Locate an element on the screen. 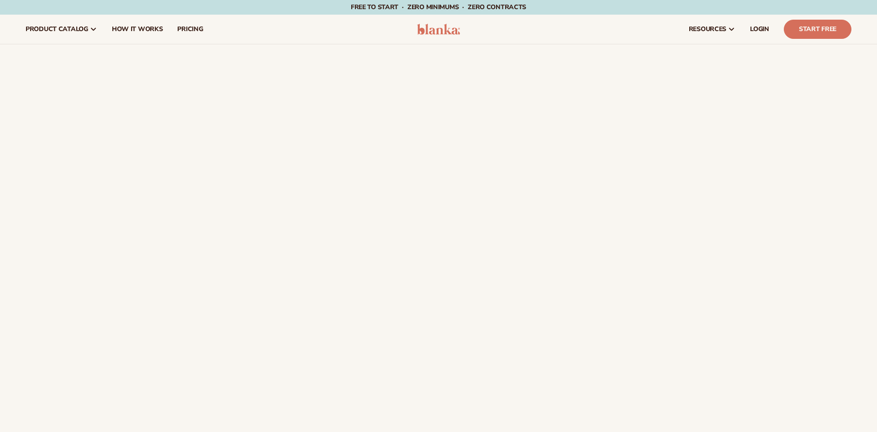 The image size is (877, 432). a: pricing is located at coordinates (190, 29).